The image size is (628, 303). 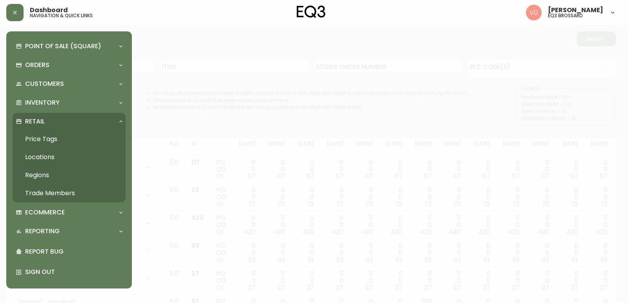 What do you see at coordinates (69, 252) in the screenshot?
I see `div: Report Bug` at bounding box center [69, 252].